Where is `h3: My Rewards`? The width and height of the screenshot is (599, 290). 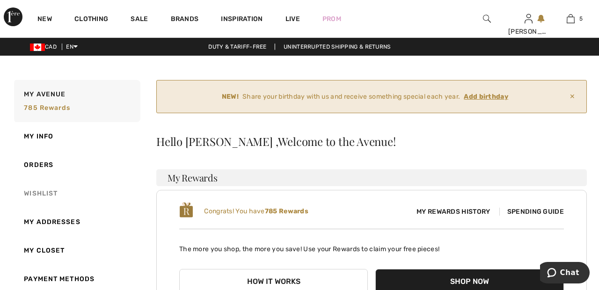
h3: My Rewards is located at coordinates (372, 178).